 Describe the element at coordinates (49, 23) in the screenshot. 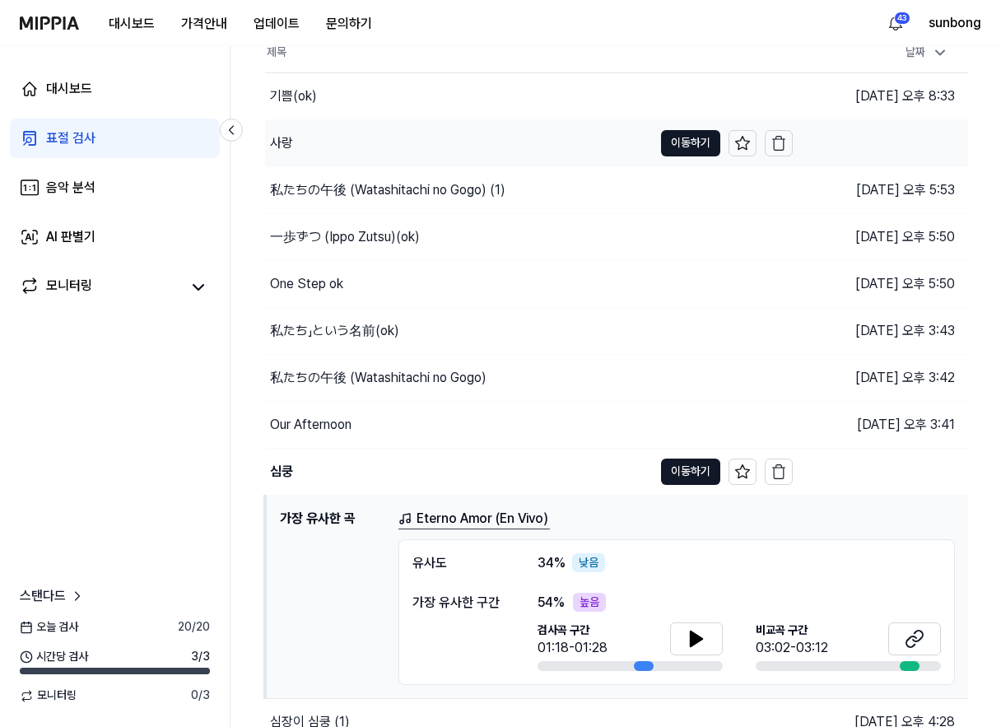

I see `img: logo` at that location.